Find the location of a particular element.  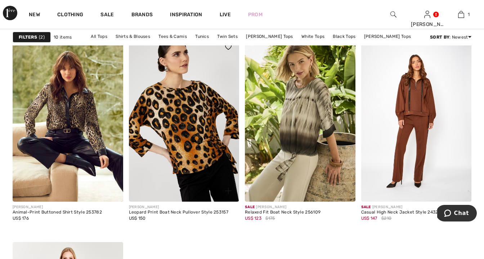

span: US$ 147 is located at coordinates (369, 218).